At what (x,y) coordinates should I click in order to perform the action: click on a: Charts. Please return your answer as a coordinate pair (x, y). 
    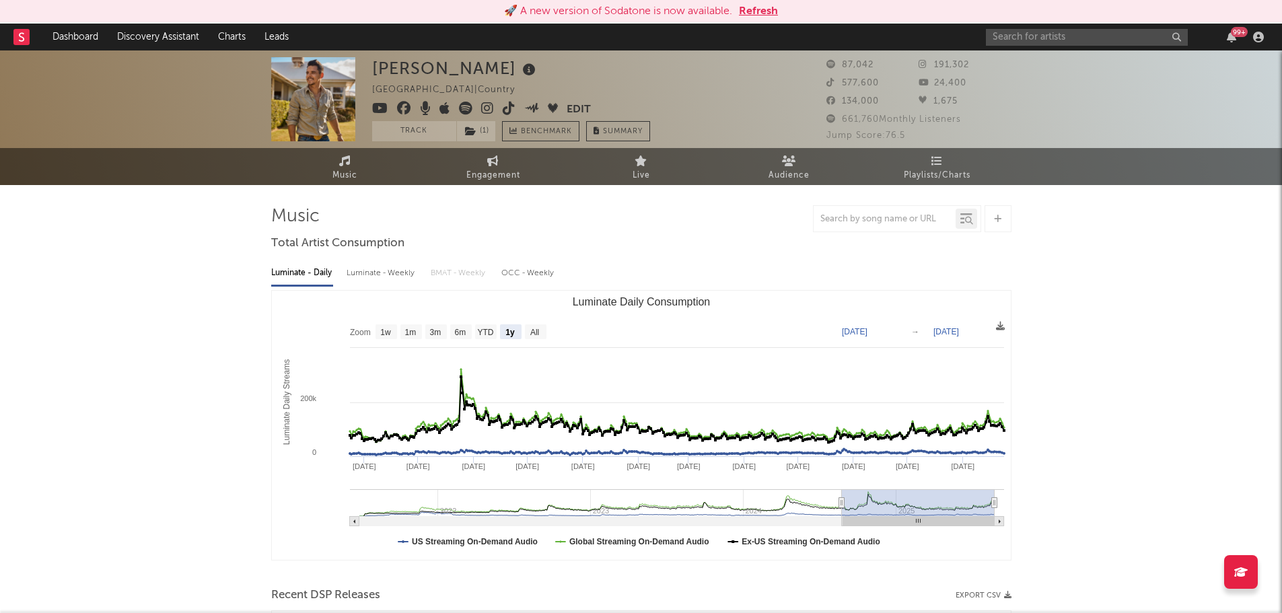
    Looking at the image, I should click on (231, 37).